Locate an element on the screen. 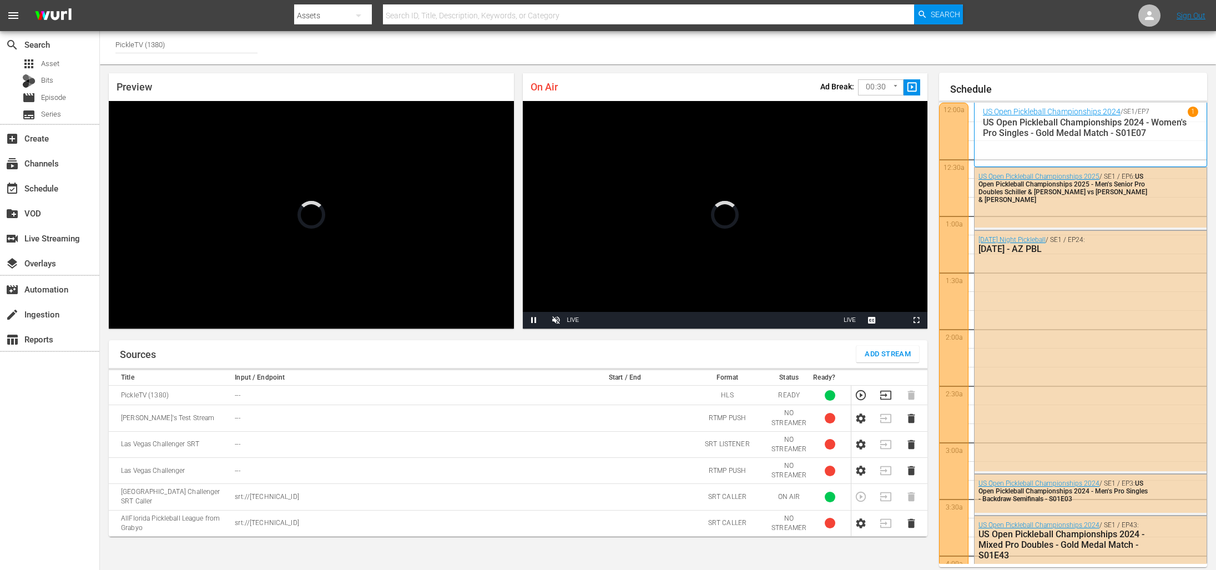  td: Las Vegas Challenger SRT is located at coordinates (170, 444).